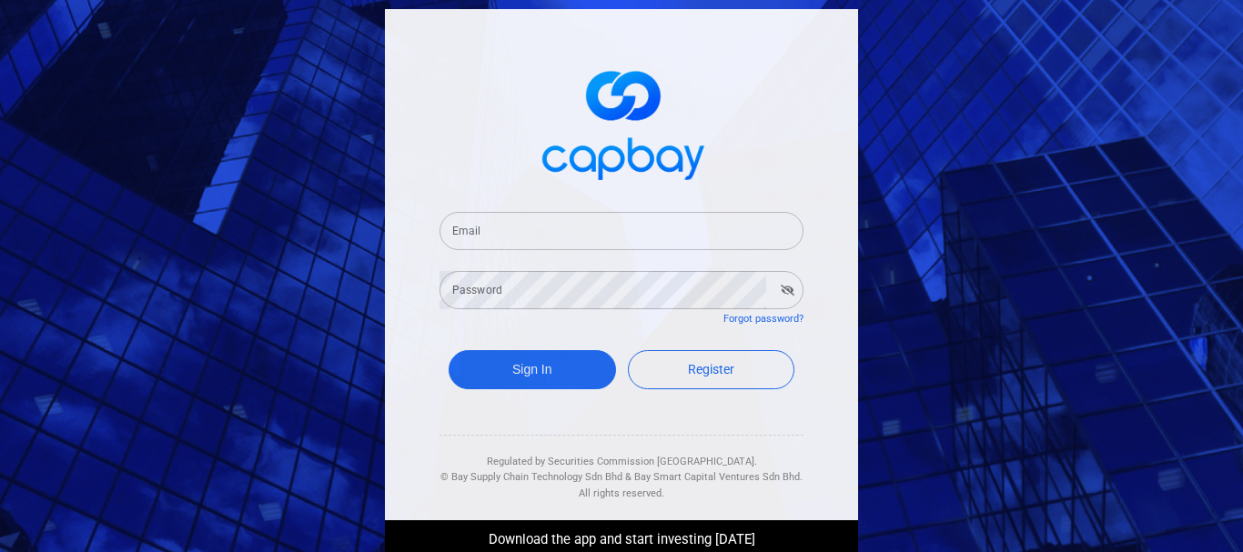 The height and width of the screenshot is (552, 1243). What do you see at coordinates (712, 370) in the screenshot?
I see `a: Register` at bounding box center [712, 370].